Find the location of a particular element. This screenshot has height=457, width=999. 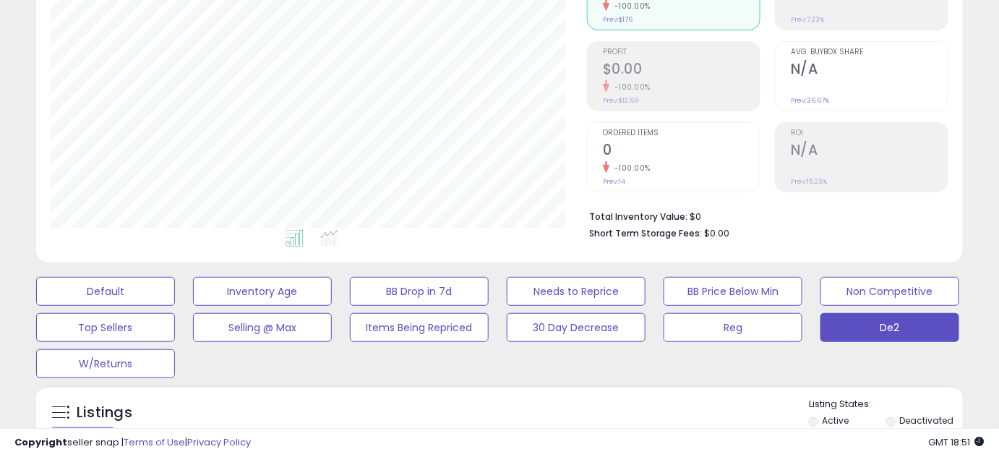

button: BB Drop in 7d is located at coordinates (419, 291).